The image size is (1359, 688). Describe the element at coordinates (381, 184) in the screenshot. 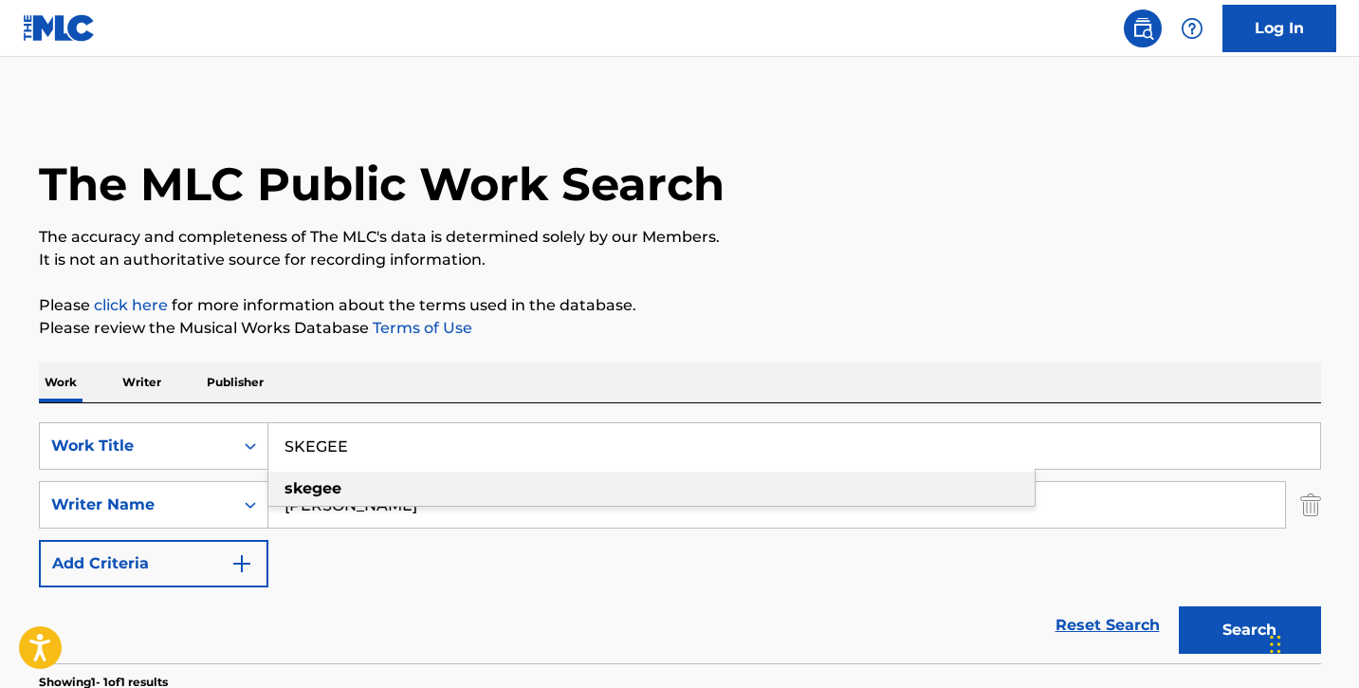

I see `h1: The MLC Public Work Search` at that location.